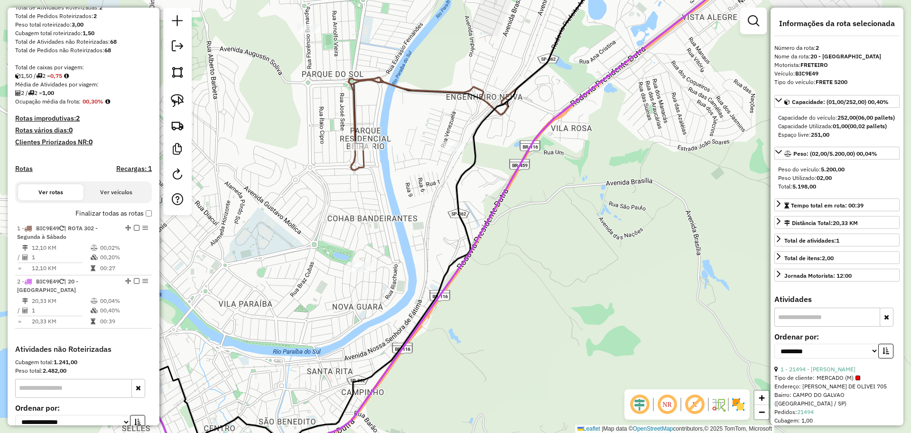  Describe the element at coordinates (837, 82) in the screenshot. I see `div: Tipo do veículo:` at that location.